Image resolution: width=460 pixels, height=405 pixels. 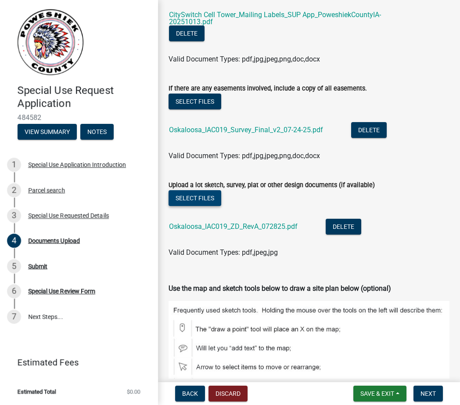 I want to click on div: 5, so click(x=14, y=266).